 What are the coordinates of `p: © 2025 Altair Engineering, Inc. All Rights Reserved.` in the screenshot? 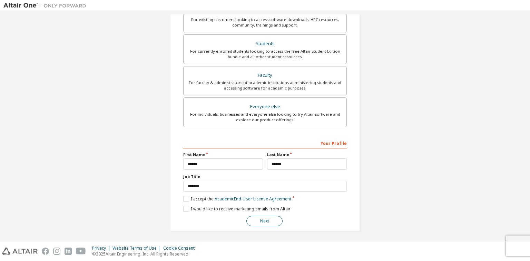 It's located at (145, 254).